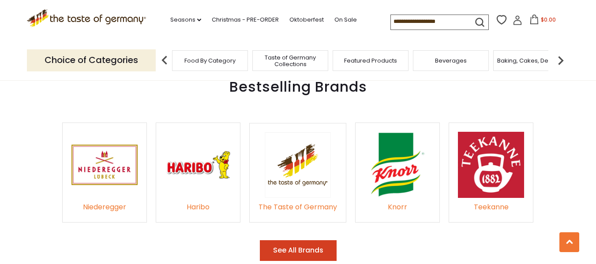 The width and height of the screenshot is (596, 264). I want to click on img: next arrow, so click(560, 60).